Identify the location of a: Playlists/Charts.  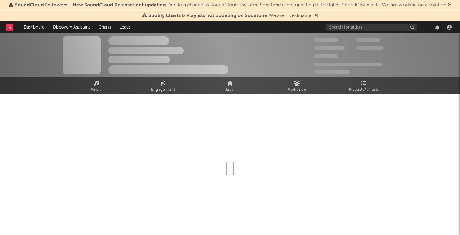
(364, 86).